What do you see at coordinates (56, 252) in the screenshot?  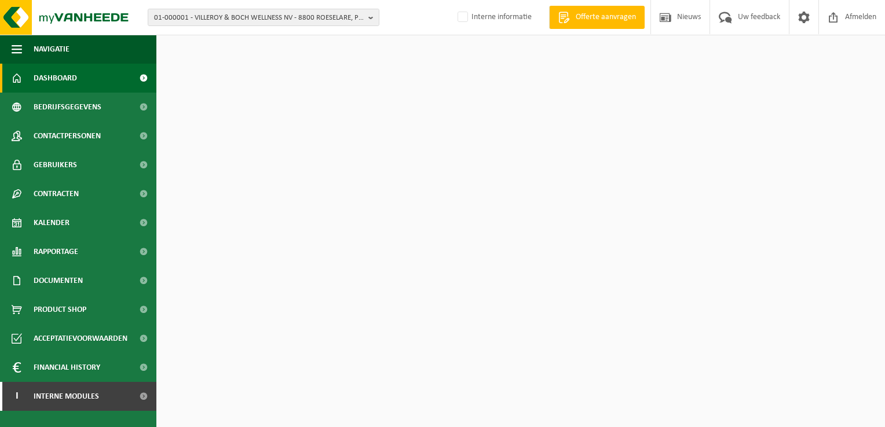 I see `span: Rapportage` at bounding box center [56, 252].